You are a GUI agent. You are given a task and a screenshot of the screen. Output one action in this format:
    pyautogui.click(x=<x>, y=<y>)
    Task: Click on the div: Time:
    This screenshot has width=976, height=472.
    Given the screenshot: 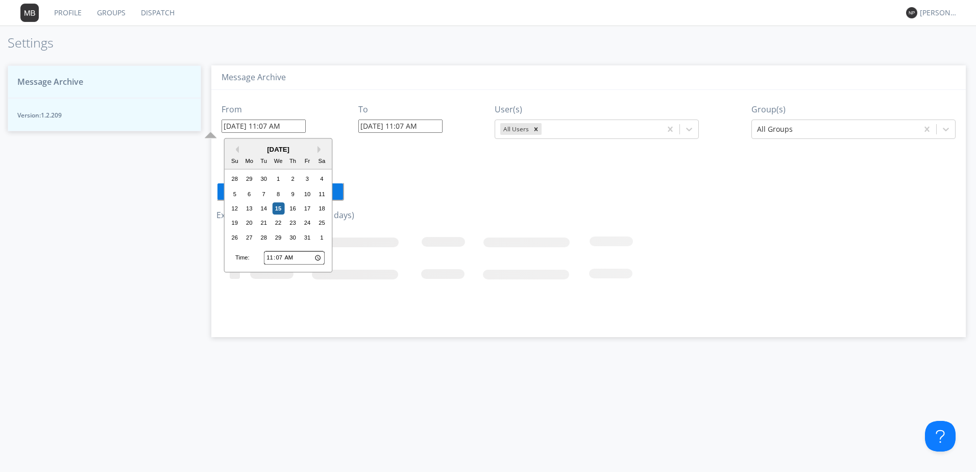 What is the action you would take?
    pyautogui.click(x=243, y=258)
    